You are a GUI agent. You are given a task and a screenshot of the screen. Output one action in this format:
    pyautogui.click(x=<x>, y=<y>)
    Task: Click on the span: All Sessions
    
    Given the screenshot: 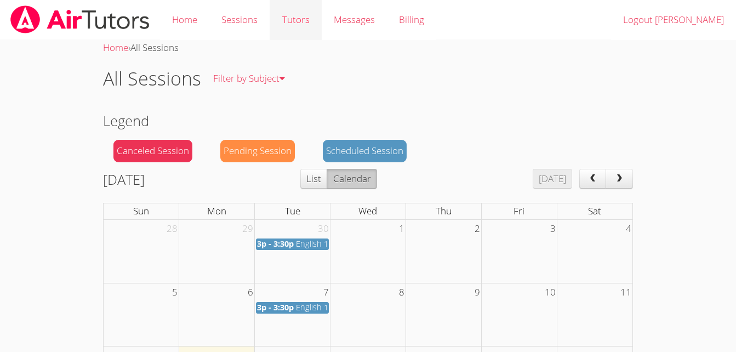 What is the action you would take?
    pyautogui.click(x=155, y=47)
    